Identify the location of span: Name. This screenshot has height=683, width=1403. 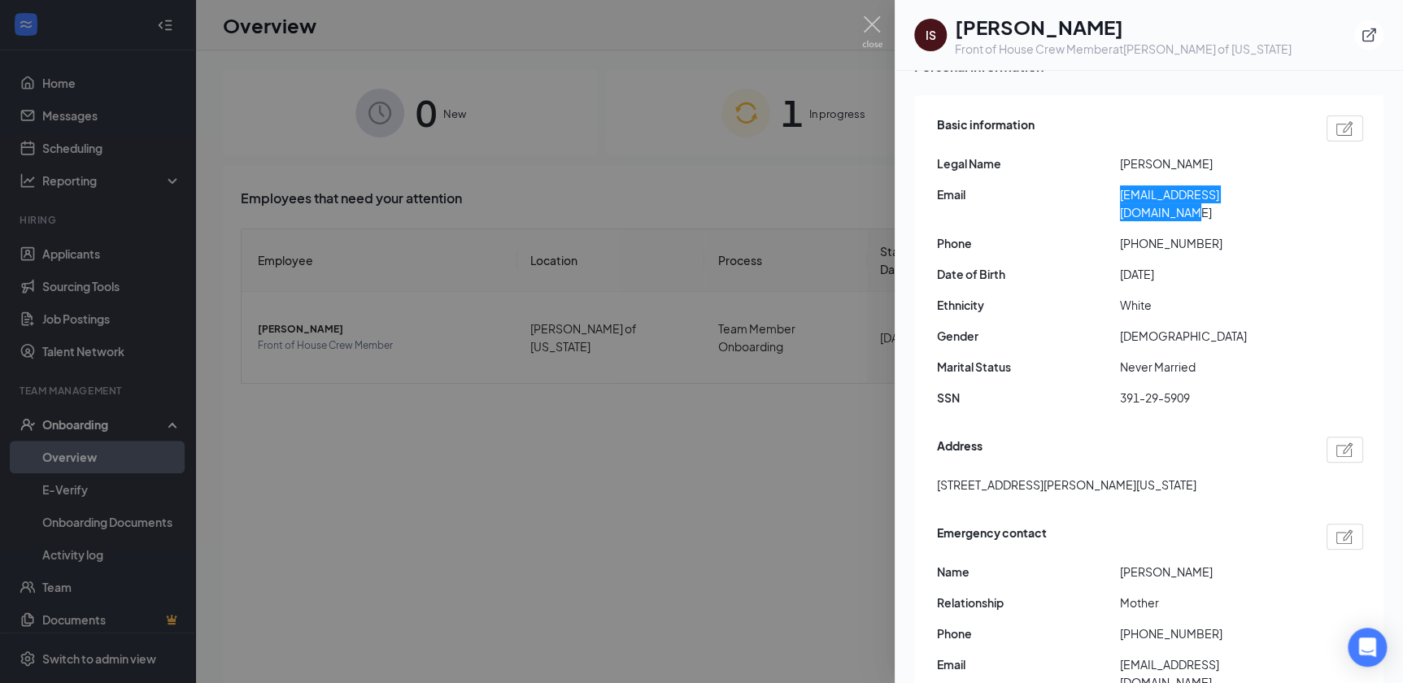
(1028, 572).